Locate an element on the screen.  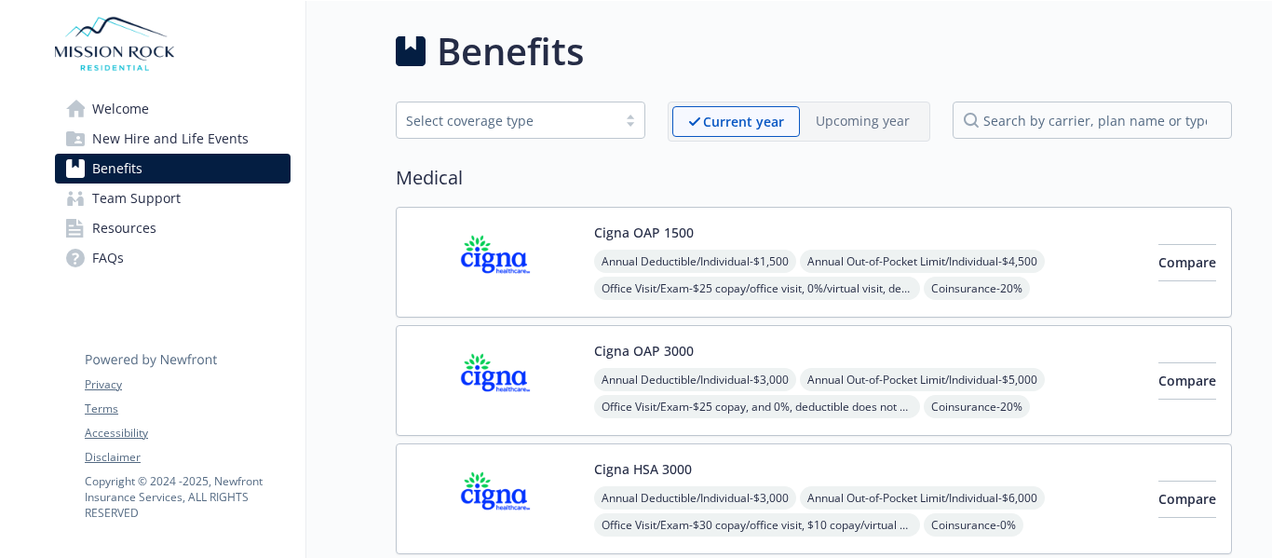
span: Coinsurance - 0% is located at coordinates (973, 524).